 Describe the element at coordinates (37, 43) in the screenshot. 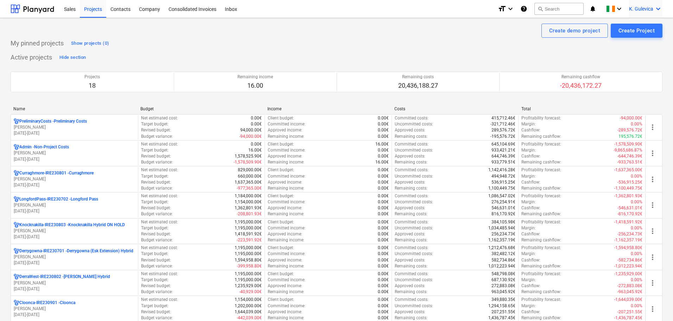

I see `p: My pinned projects` at that location.